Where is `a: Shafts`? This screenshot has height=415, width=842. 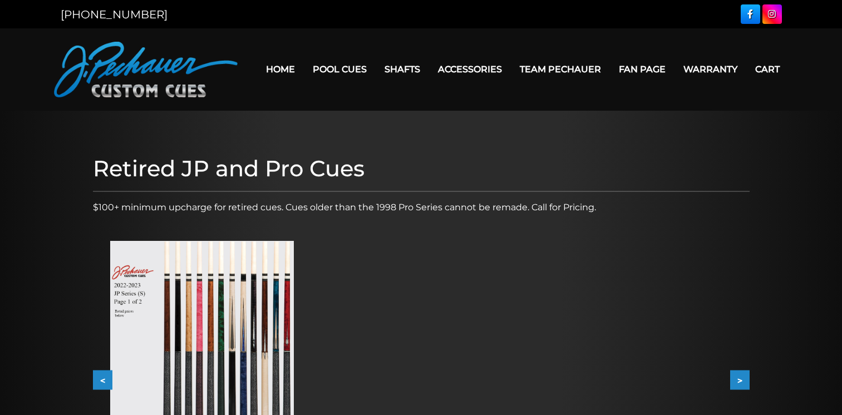 a: Shafts is located at coordinates (402, 69).